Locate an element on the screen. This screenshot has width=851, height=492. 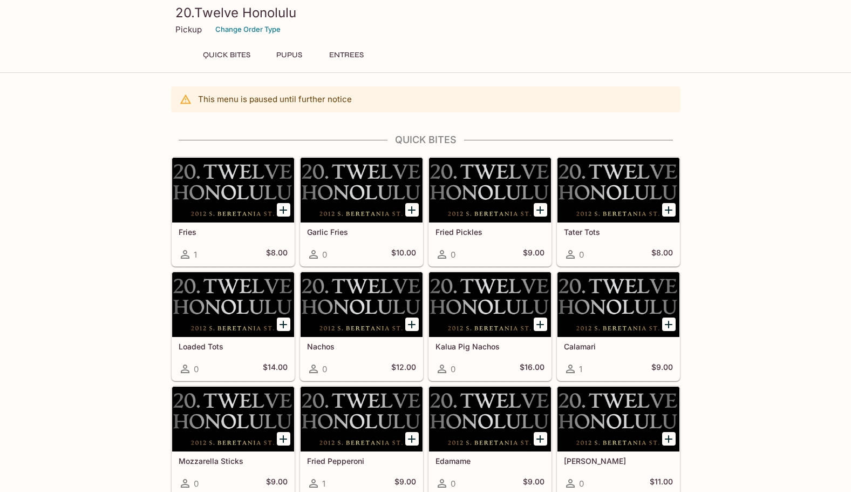
h5: Mozzarella Sticks is located at coordinates (233, 460).